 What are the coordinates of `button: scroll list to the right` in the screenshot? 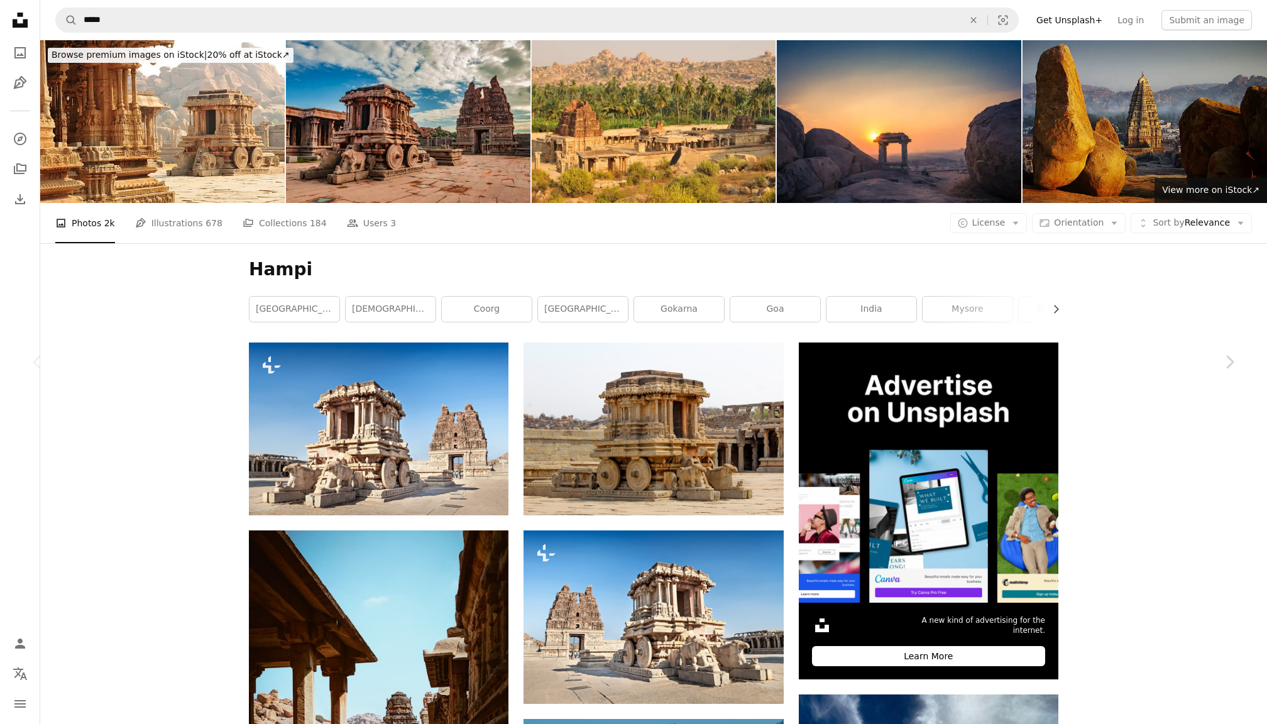 It's located at (1052, 309).